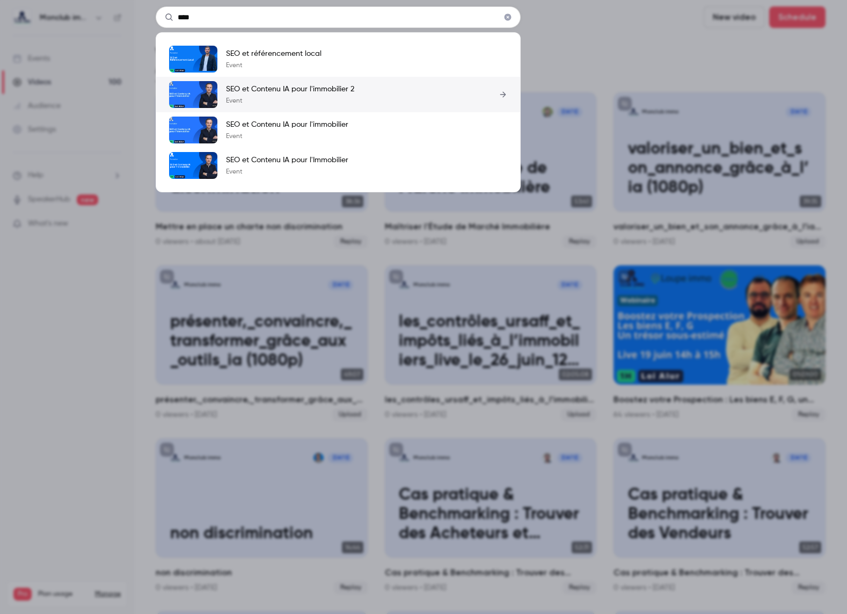 The height and width of the screenshot is (614, 847). I want to click on img: SEO et Contenu IA pour l'immobilier 2, so click(193, 95).